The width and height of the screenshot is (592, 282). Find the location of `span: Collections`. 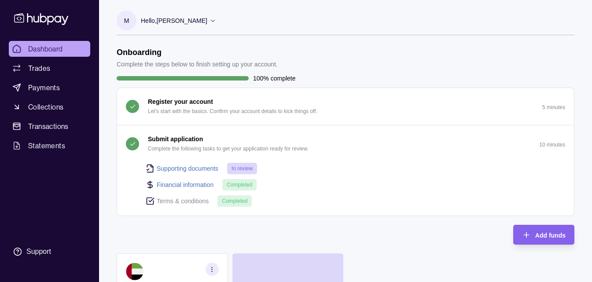

span: Collections is located at coordinates (46, 107).